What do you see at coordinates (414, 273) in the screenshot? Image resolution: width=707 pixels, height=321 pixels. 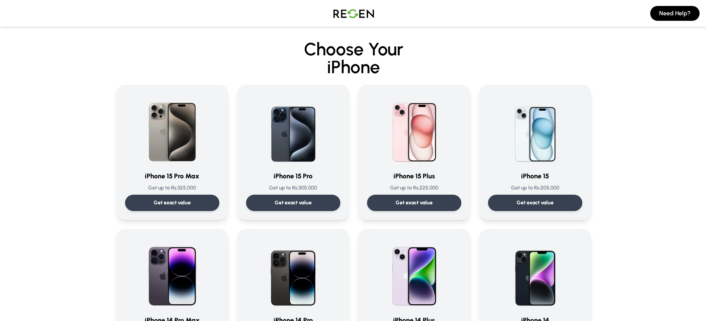 I see `img: iPhone 14 Plus` at bounding box center [414, 273].